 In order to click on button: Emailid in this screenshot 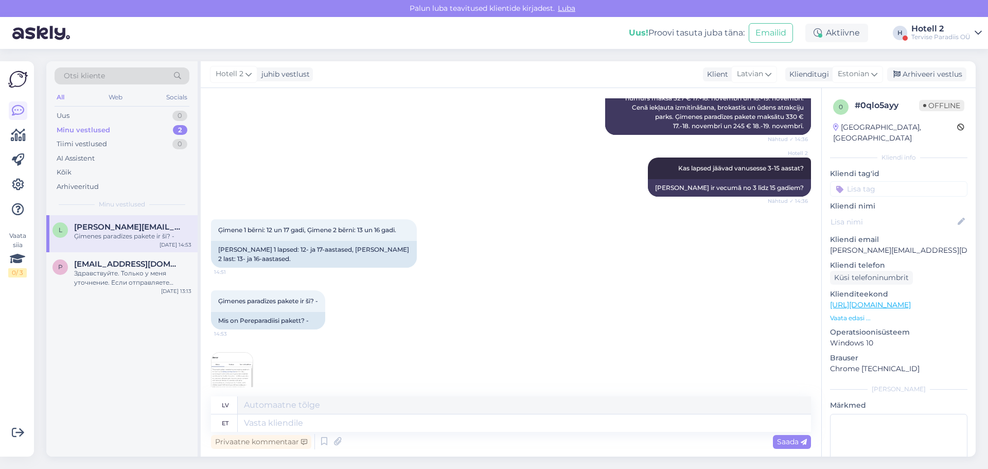, I will do `click(770, 33)`.